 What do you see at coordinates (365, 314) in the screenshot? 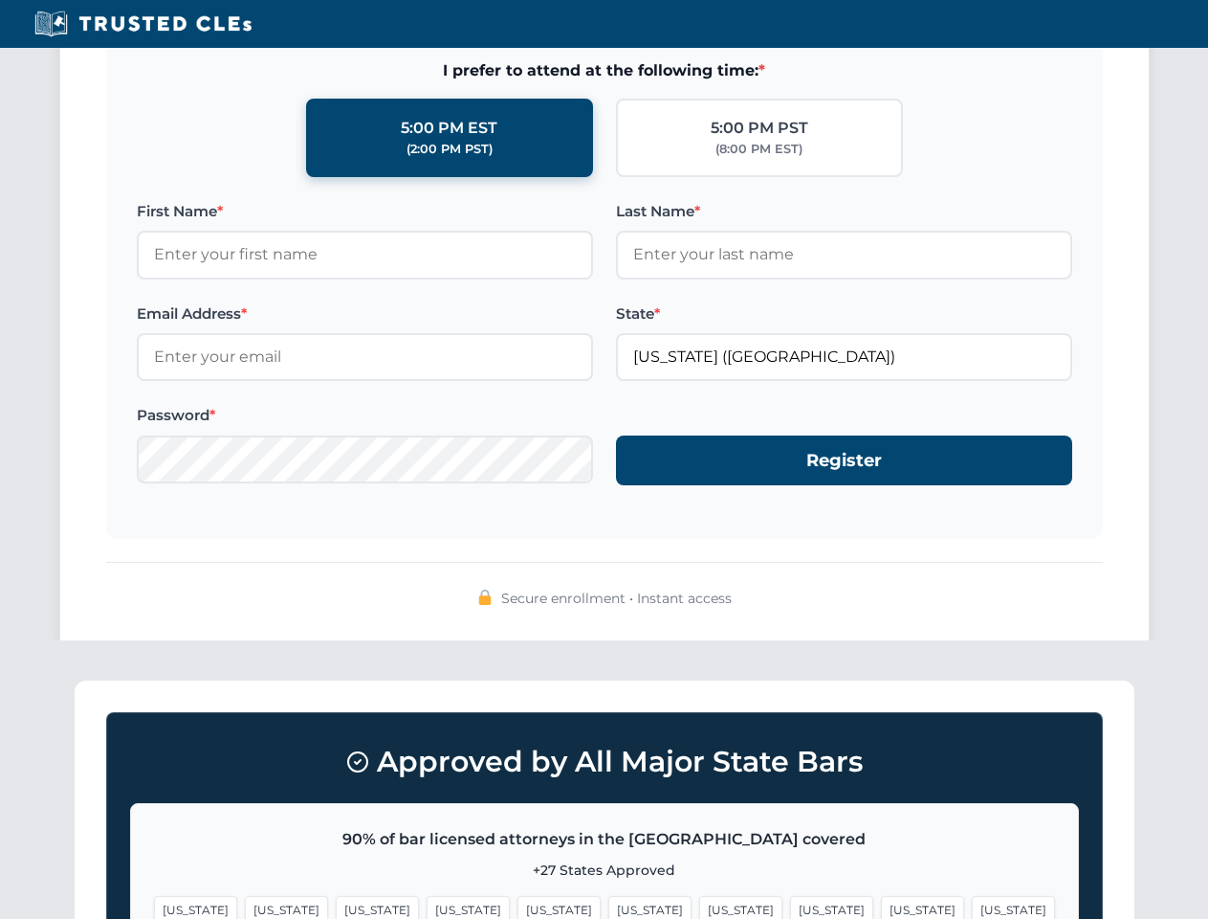
I see `label: Email Address` at bounding box center [365, 314].